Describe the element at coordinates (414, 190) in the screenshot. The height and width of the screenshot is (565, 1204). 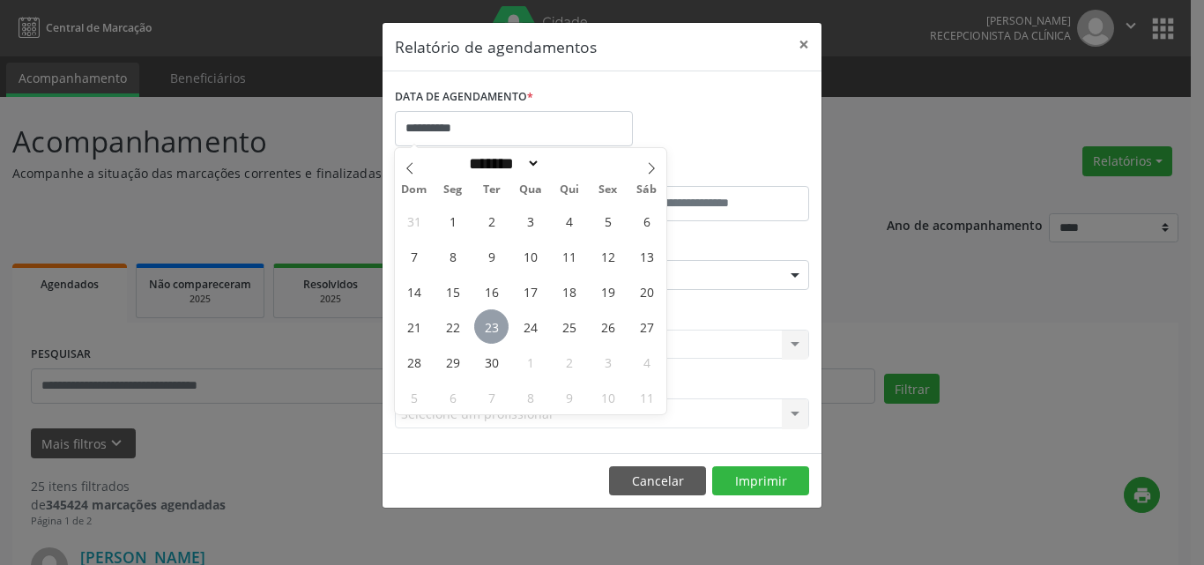
I see `span: Dom` at that location.